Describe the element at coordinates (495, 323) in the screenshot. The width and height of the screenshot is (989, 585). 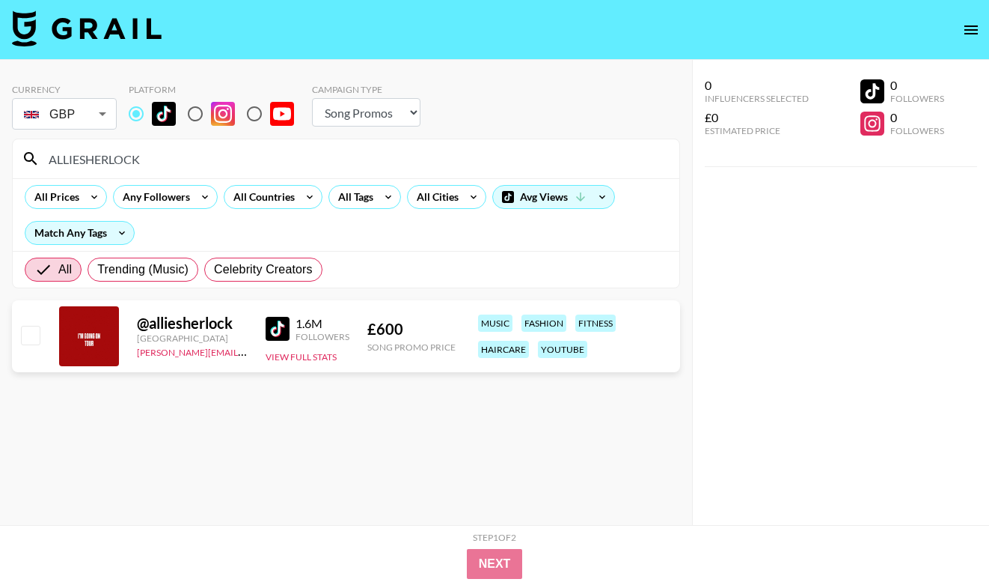
I see `div: music` at that location.